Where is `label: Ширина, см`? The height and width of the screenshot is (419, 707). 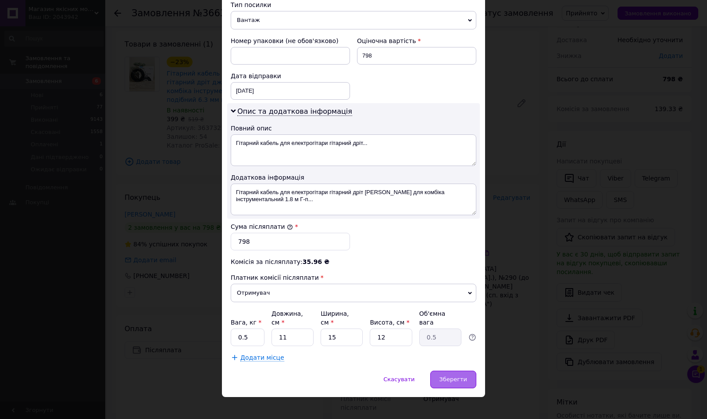 label: Ширина, см is located at coordinates (335, 318).